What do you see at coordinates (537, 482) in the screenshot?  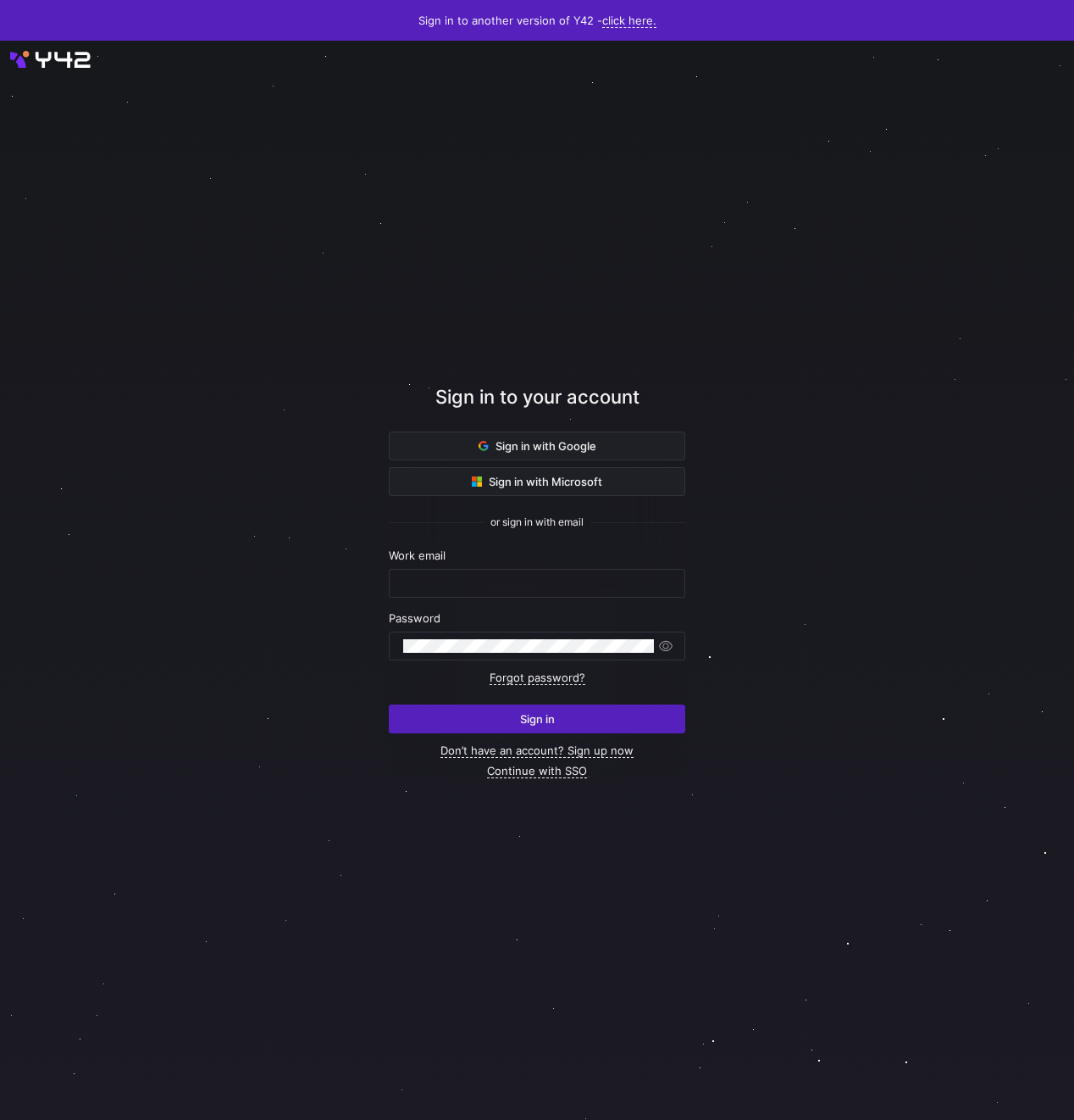 I see `button: Sign in with Microsoft` at bounding box center [537, 482].